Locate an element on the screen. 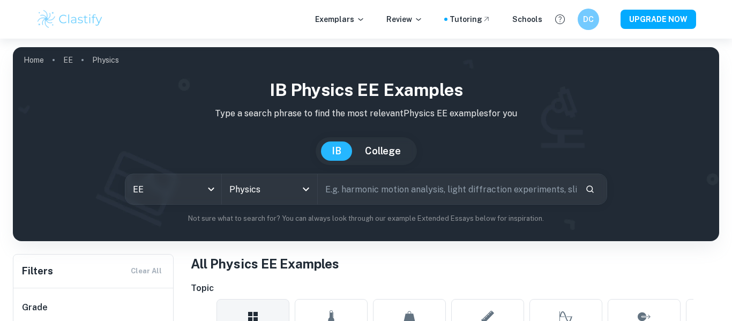 Image resolution: width=732 pixels, height=321 pixels. h1: All Physics EE Examples is located at coordinates (455, 264).